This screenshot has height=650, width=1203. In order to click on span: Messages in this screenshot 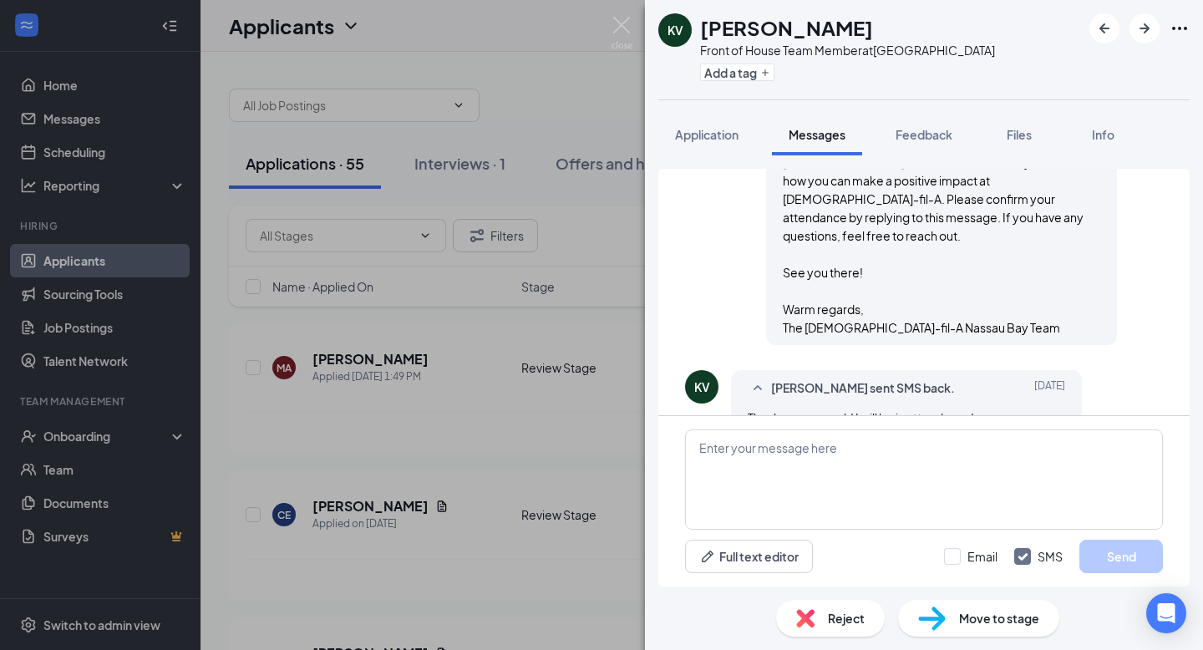, I will do `click(817, 134)`.